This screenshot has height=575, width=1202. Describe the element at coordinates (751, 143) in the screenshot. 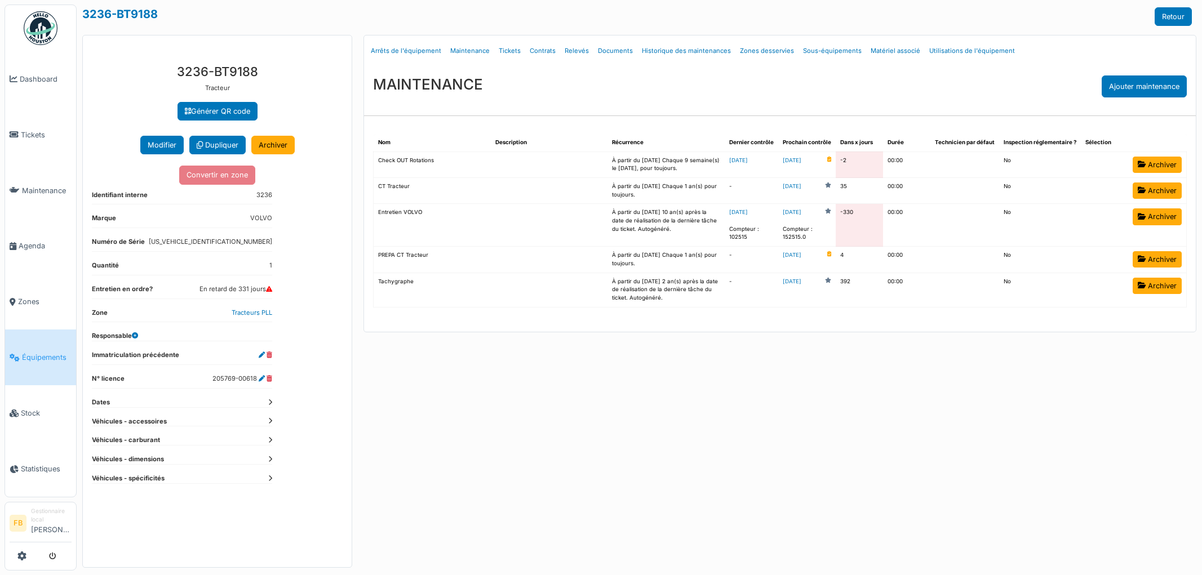

I see `th: Dernier contrôle` at that location.